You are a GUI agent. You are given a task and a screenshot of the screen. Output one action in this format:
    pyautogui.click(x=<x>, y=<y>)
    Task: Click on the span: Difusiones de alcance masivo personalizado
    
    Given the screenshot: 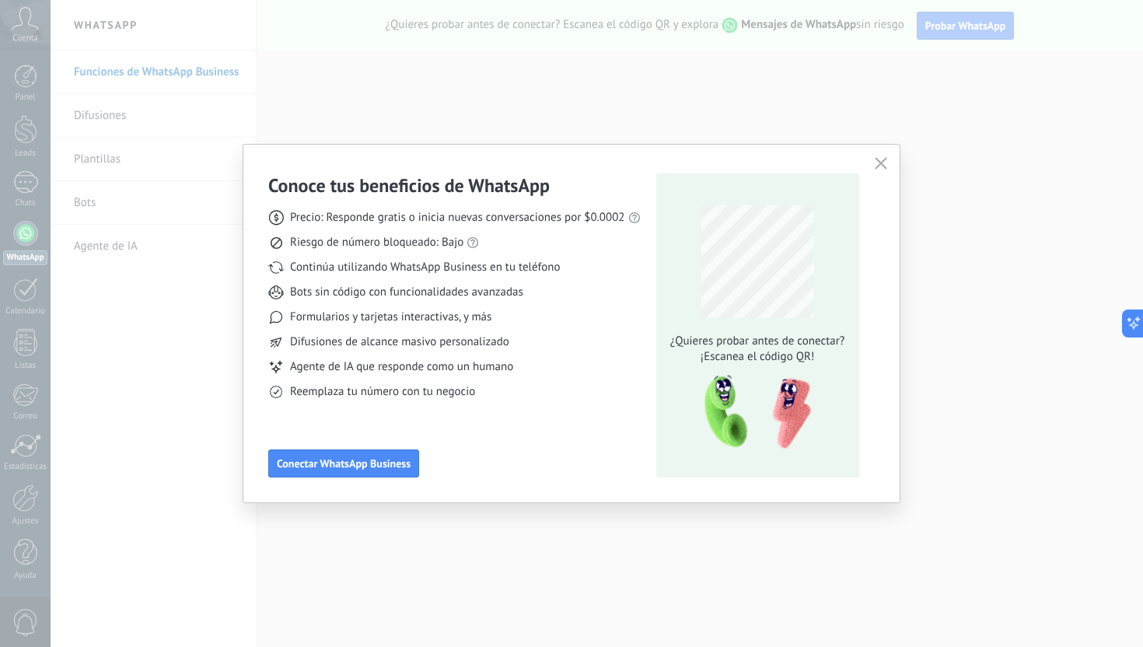 What is the action you would take?
    pyautogui.click(x=400, y=342)
    